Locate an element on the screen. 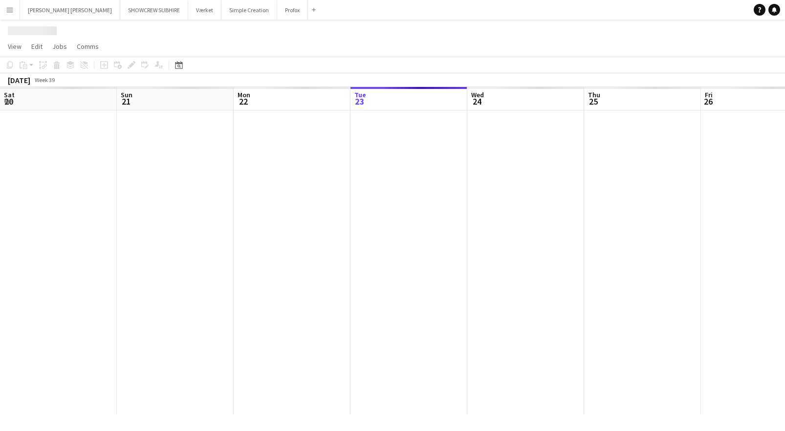 The height and width of the screenshot is (431, 785). button: Profox is located at coordinates (292, 10).